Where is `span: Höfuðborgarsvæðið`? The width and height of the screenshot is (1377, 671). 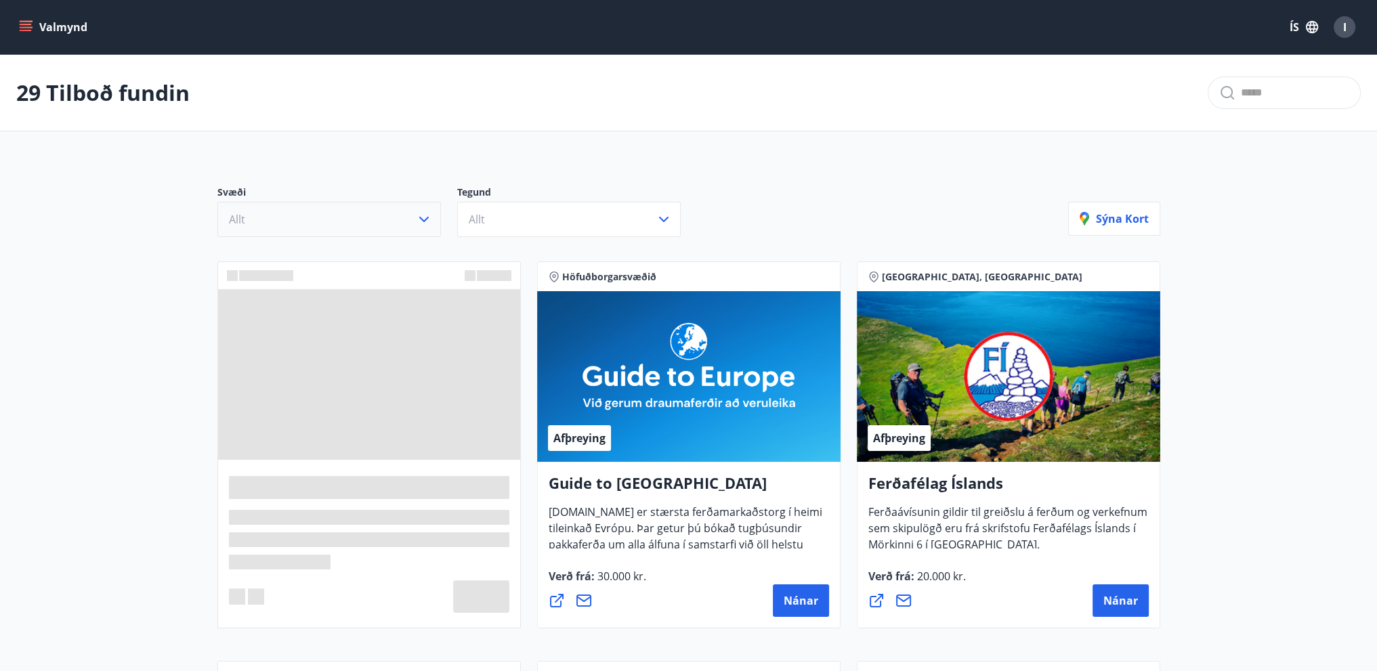
span: Höfuðborgarsvæðið is located at coordinates (609, 277).